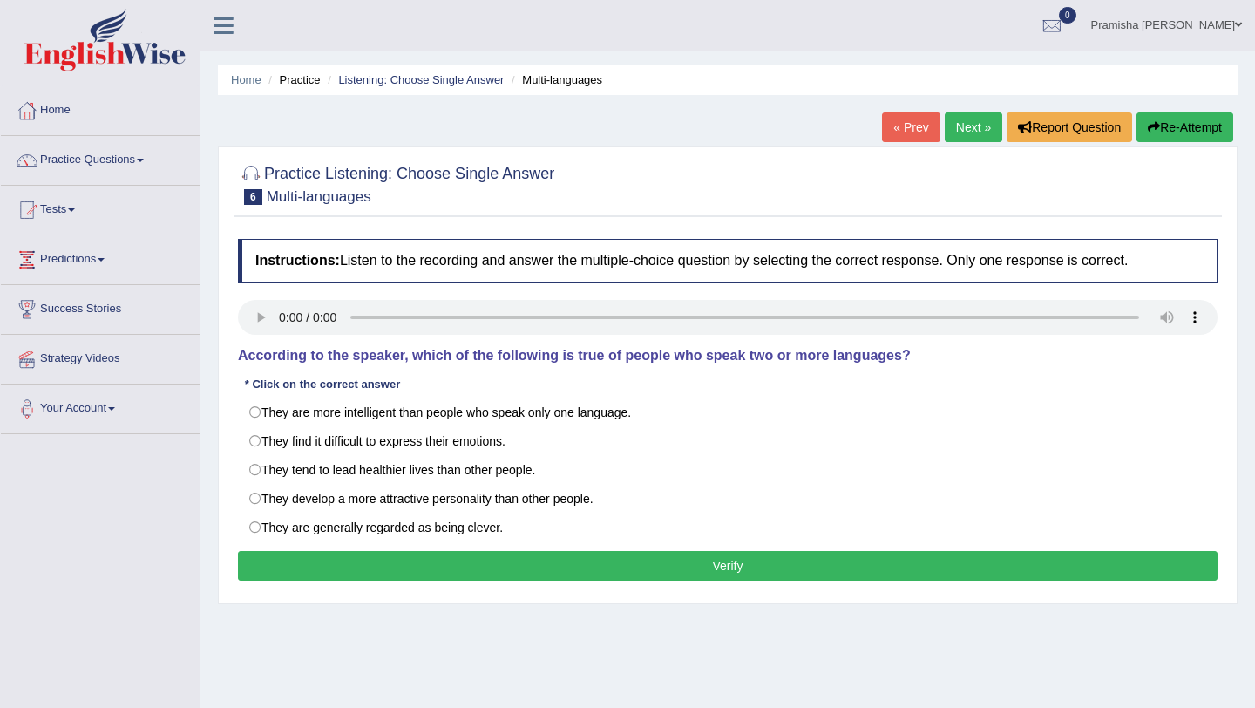 This screenshot has height=708, width=1255. Describe the element at coordinates (728, 527) in the screenshot. I see `label: They are generally regarded as being clever.` at that location.